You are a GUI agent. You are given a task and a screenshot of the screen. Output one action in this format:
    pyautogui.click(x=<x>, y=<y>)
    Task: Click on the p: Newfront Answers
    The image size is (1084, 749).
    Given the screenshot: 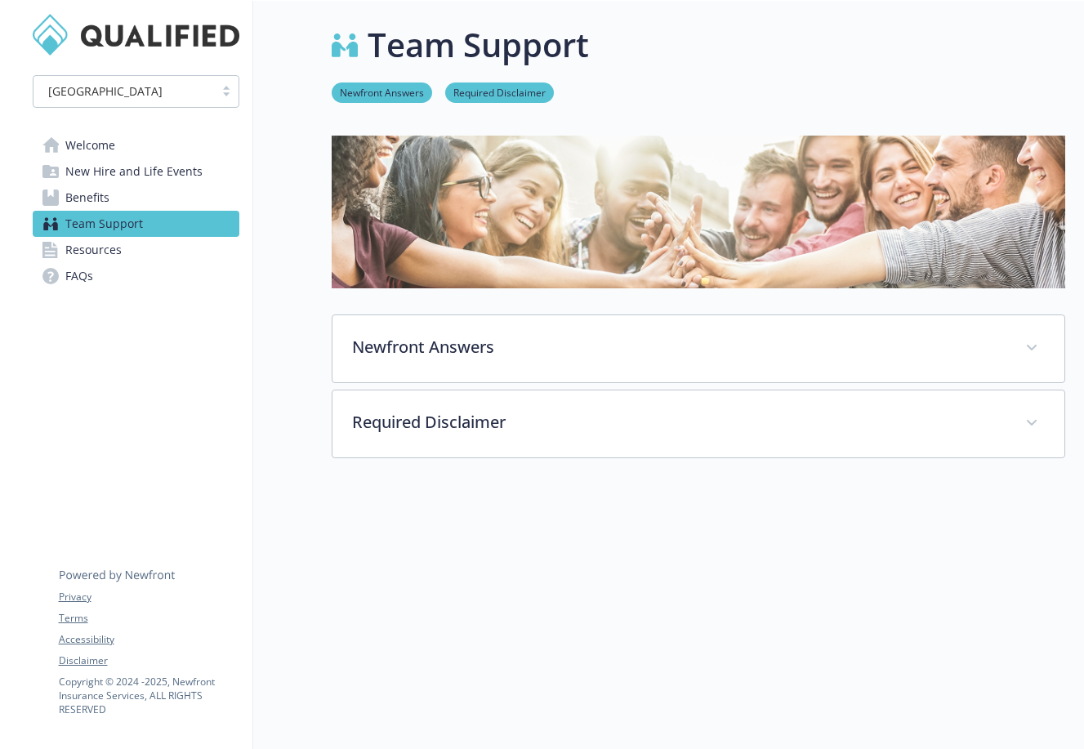 What is the action you would take?
    pyautogui.click(x=679, y=347)
    